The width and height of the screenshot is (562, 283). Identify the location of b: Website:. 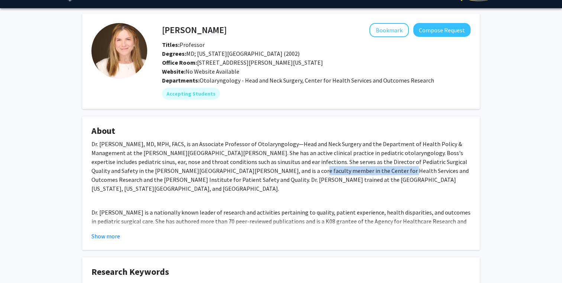
(174, 71).